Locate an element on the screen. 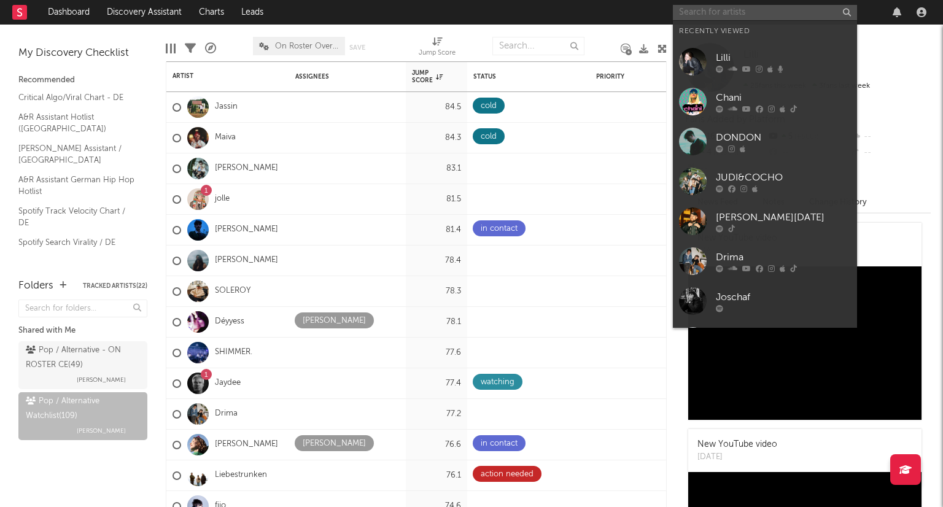 The height and width of the screenshot is (507, 943). a: JUDI&COCHO is located at coordinates (765, 181).